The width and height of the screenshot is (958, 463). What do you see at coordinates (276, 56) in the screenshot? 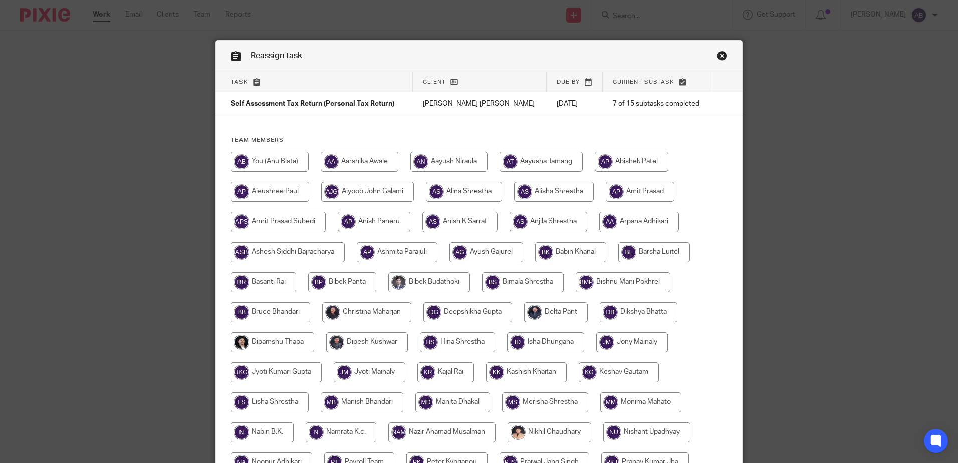
I see `span: Reassign task` at bounding box center [276, 56].